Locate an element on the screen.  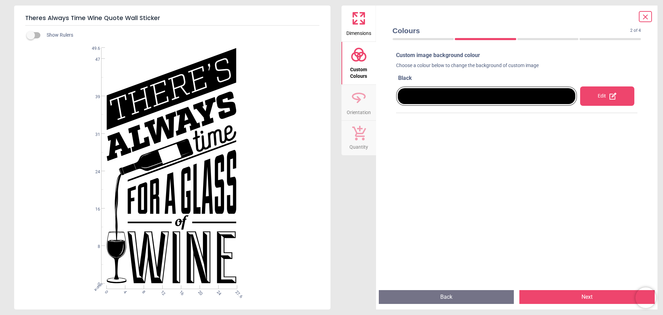
span: 12 is located at coordinates (161, 291).